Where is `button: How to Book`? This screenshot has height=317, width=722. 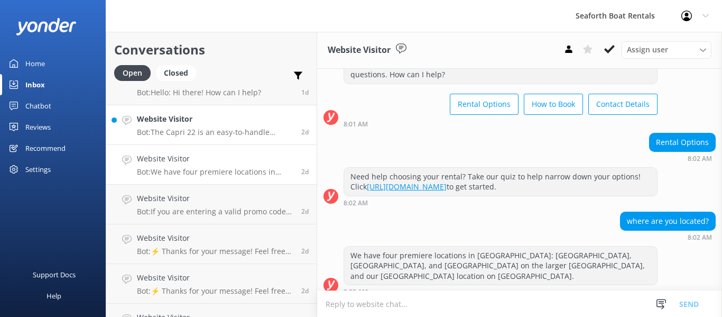
button: How to Book is located at coordinates (554, 104).